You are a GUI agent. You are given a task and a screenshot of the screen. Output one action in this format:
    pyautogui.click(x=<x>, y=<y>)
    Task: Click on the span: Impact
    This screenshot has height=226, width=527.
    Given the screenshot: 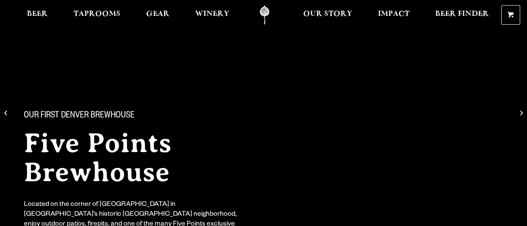 What is the action you would take?
    pyautogui.click(x=394, y=14)
    